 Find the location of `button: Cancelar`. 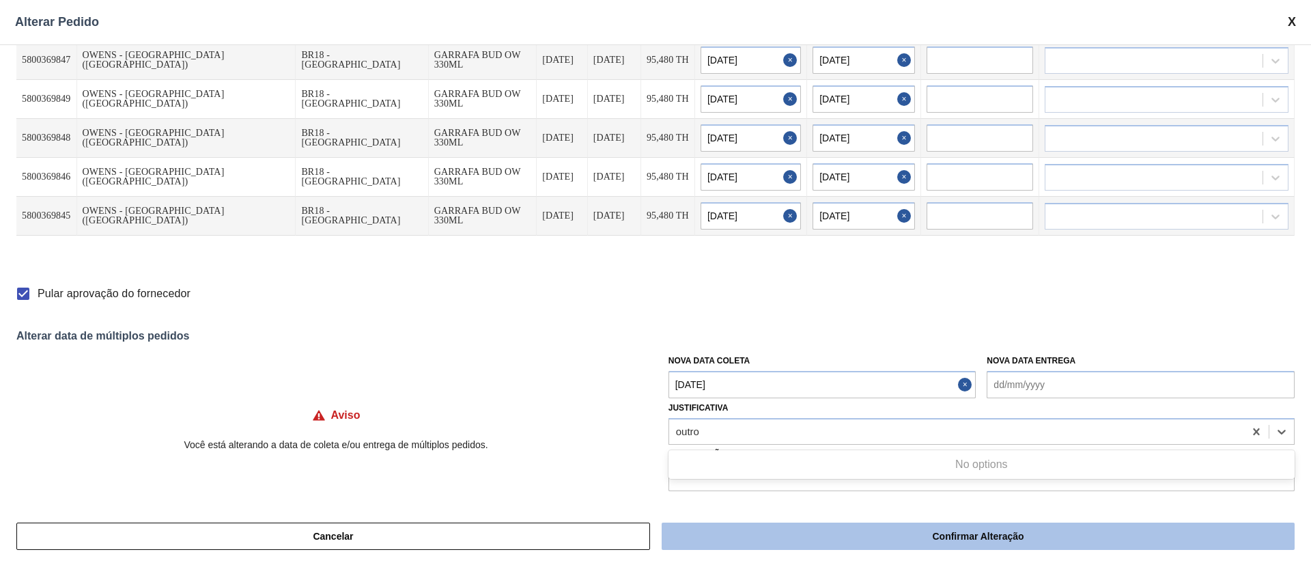

button: Cancelar is located at coordinates (333, 536).